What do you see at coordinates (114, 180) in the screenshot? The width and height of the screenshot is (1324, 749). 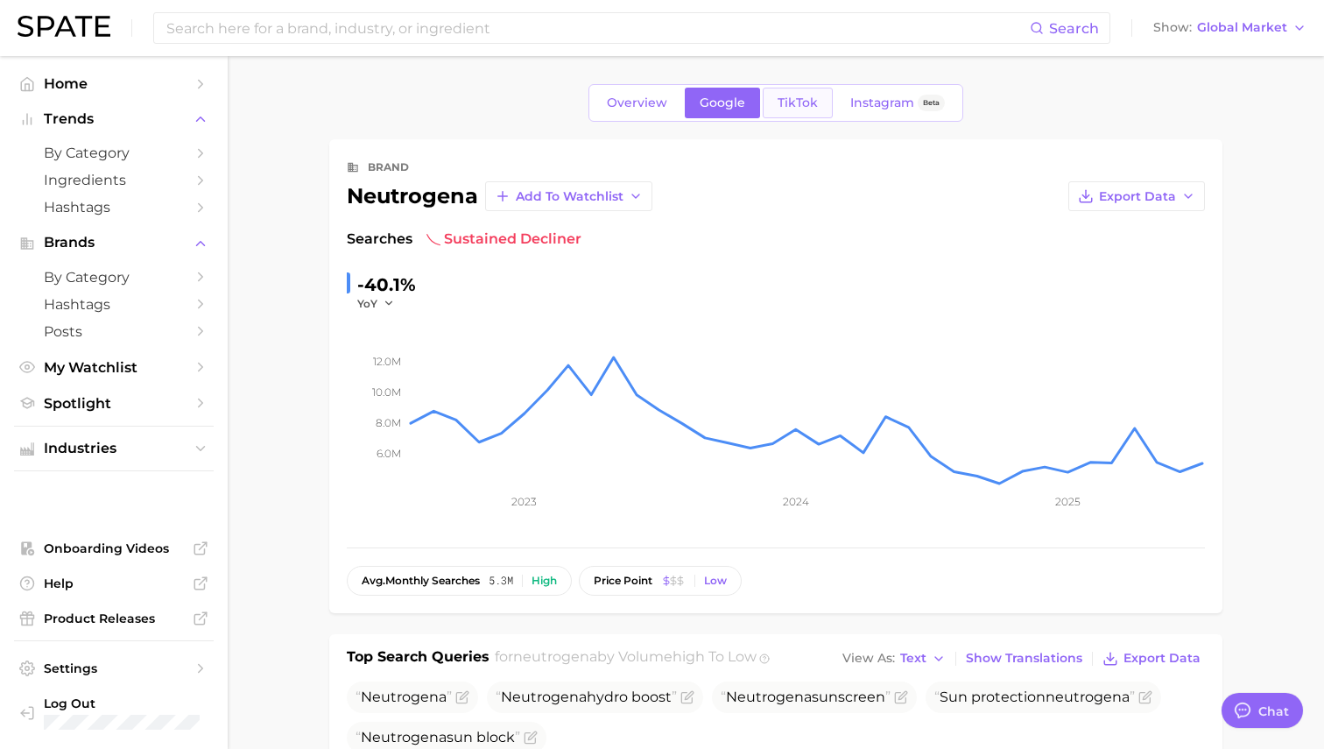 I see `a: Ingredients` at bounding box center [114, 180].